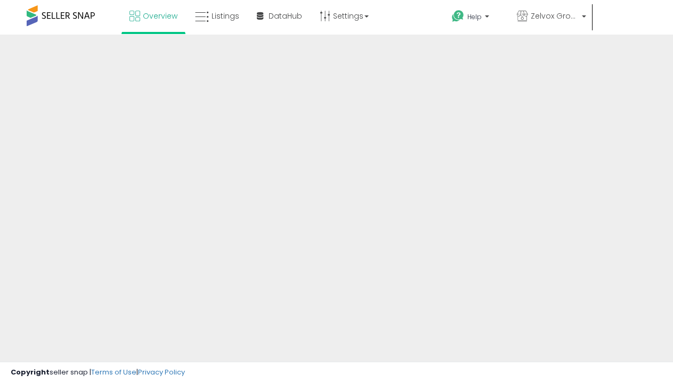 The width and height of the screenshot is (673, 383). Describe the element at coordinates (160, 16) in the screenshot. I see `span: Overview` at that location.